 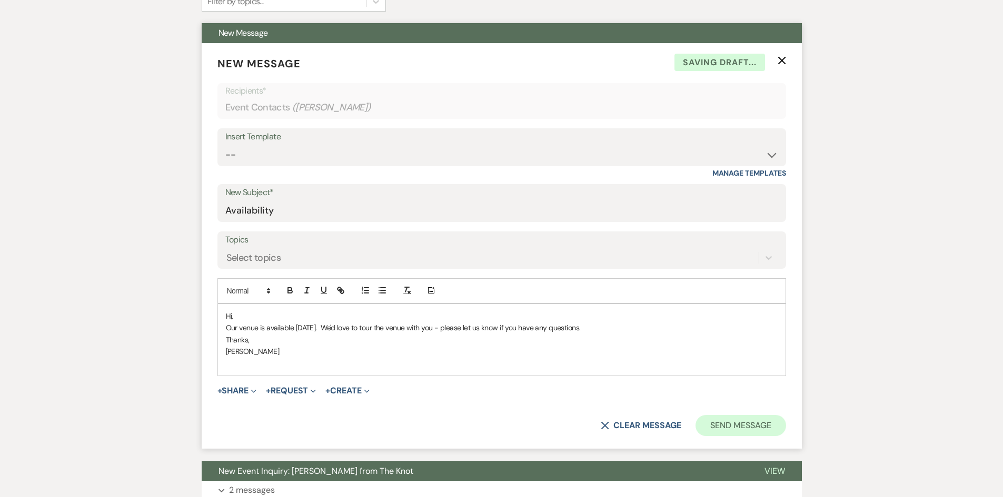 I want to click on span: Saving draft..., so click(x=720, y=63).